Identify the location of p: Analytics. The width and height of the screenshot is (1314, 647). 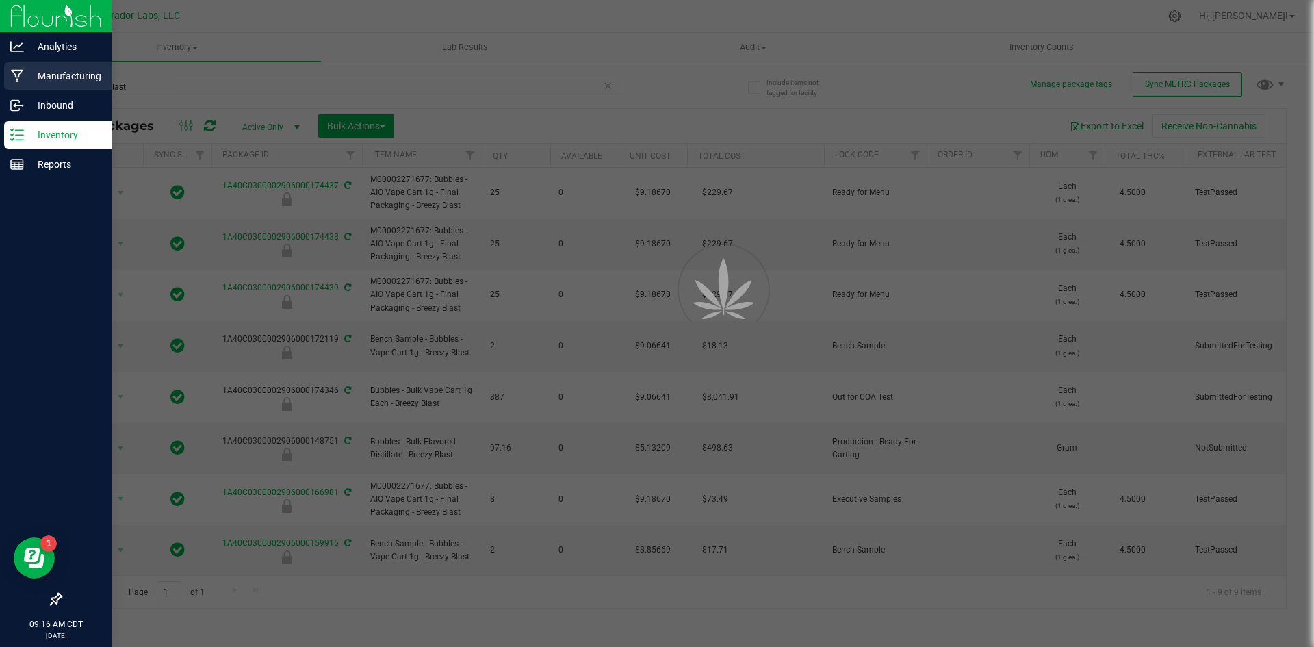
(65, 47).